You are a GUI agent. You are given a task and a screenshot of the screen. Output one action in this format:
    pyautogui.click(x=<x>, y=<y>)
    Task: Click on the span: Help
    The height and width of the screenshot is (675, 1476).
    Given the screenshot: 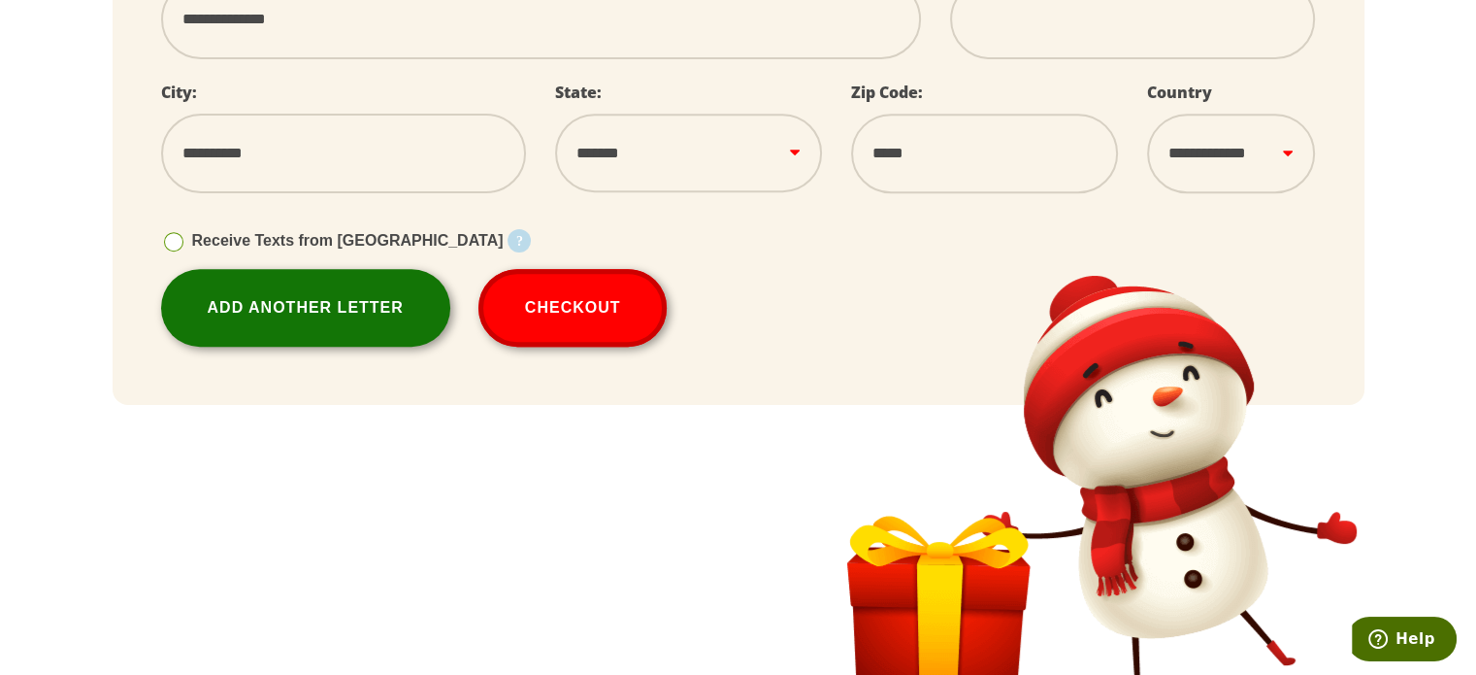 What is the action you would take?
    pyautogui.click(x=63, y=22)
    